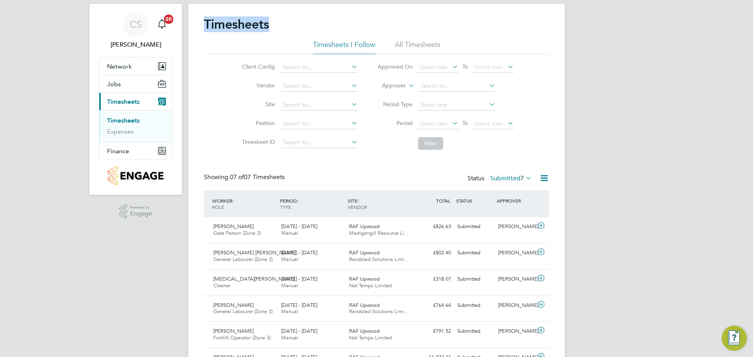 The width and height of the screenshot is (753, 357). What do you see at coordinates (434, 279) in the screenshot?
I see `div: £318.07` at bounding box center [434, 279].